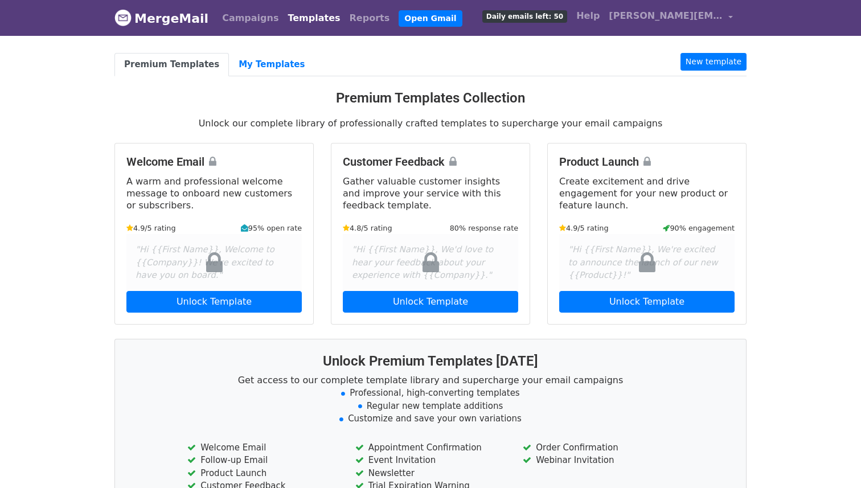 Image resolution: width=861 pixels, height=488 pixels. I want to click on a: MergeMail, so click(161, 18).